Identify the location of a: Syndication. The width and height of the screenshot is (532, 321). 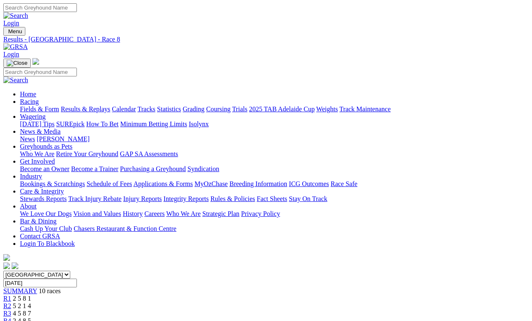
(203, 169).